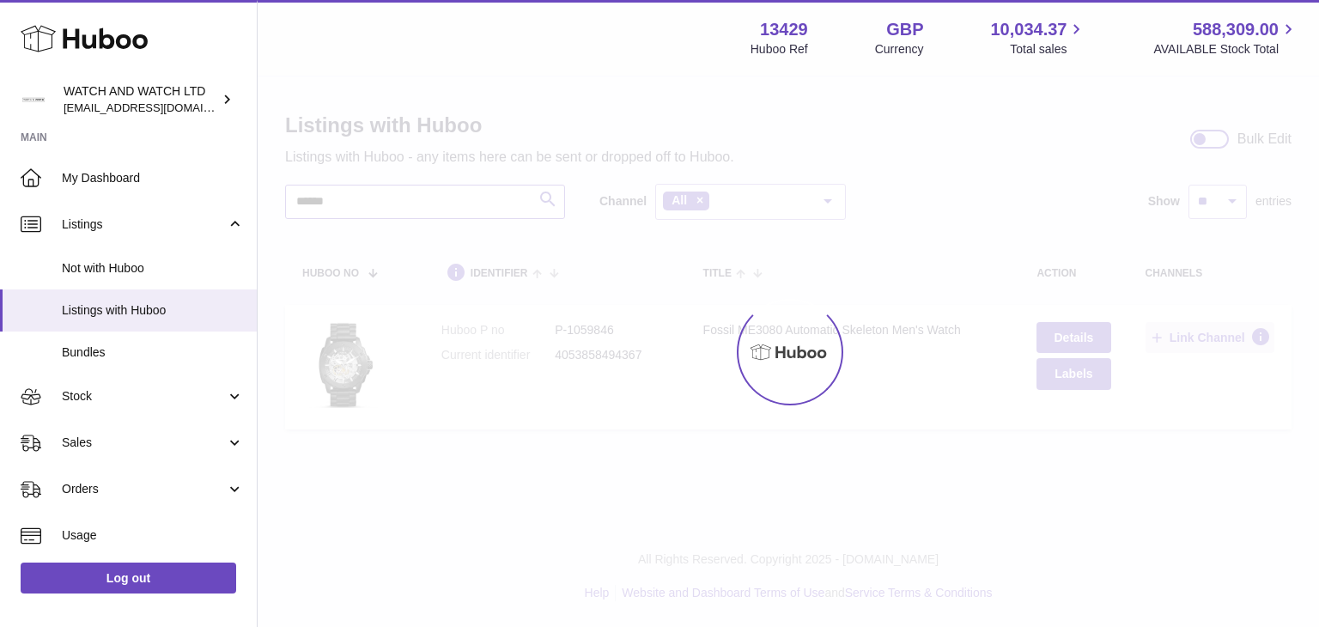 This screenshot has width=1319, height=627. Describe the element at coordinates (1236, 29) in the screenshot. I see `span: 588,309.00` at that location.